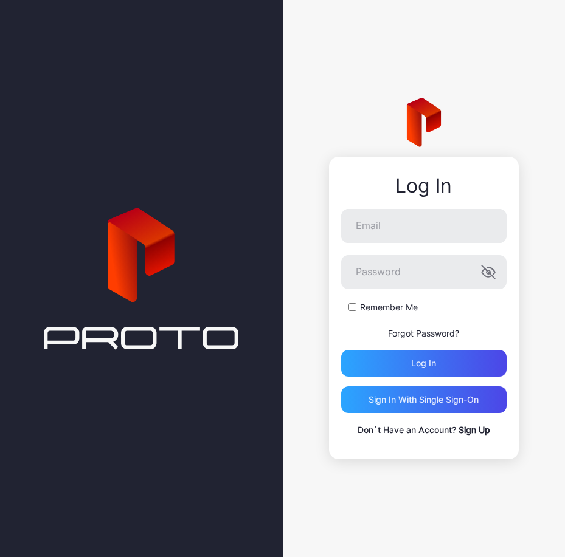 This screenshot has height=557, width=565. I want to click on div: Log in, so click(423, 363).